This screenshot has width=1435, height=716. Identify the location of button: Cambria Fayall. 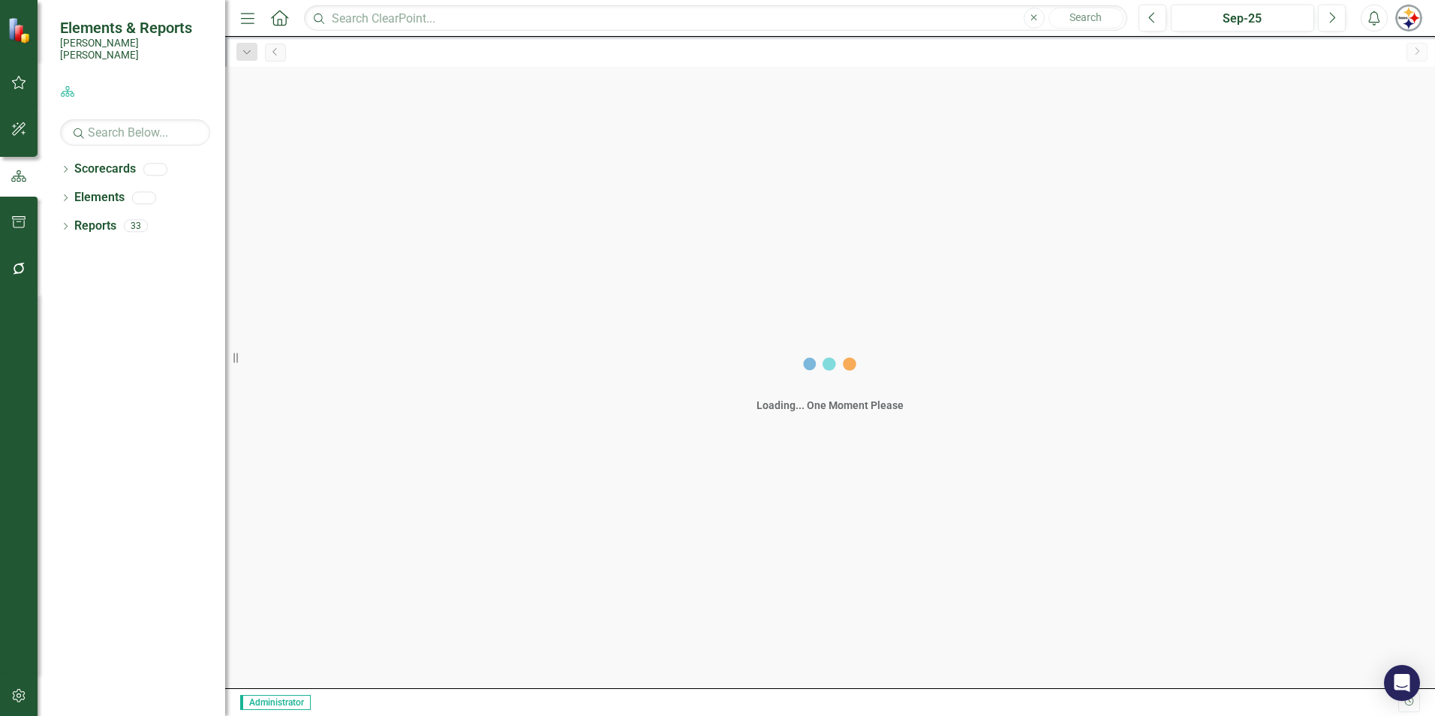
(1409, 18).